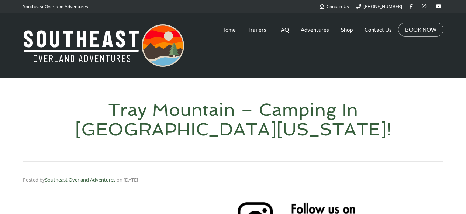 The image size is (466, 214). What do you see at coordinates (284, 30) in the screenshot?
I see `a: FAQ` at bounding box center [284, 30].